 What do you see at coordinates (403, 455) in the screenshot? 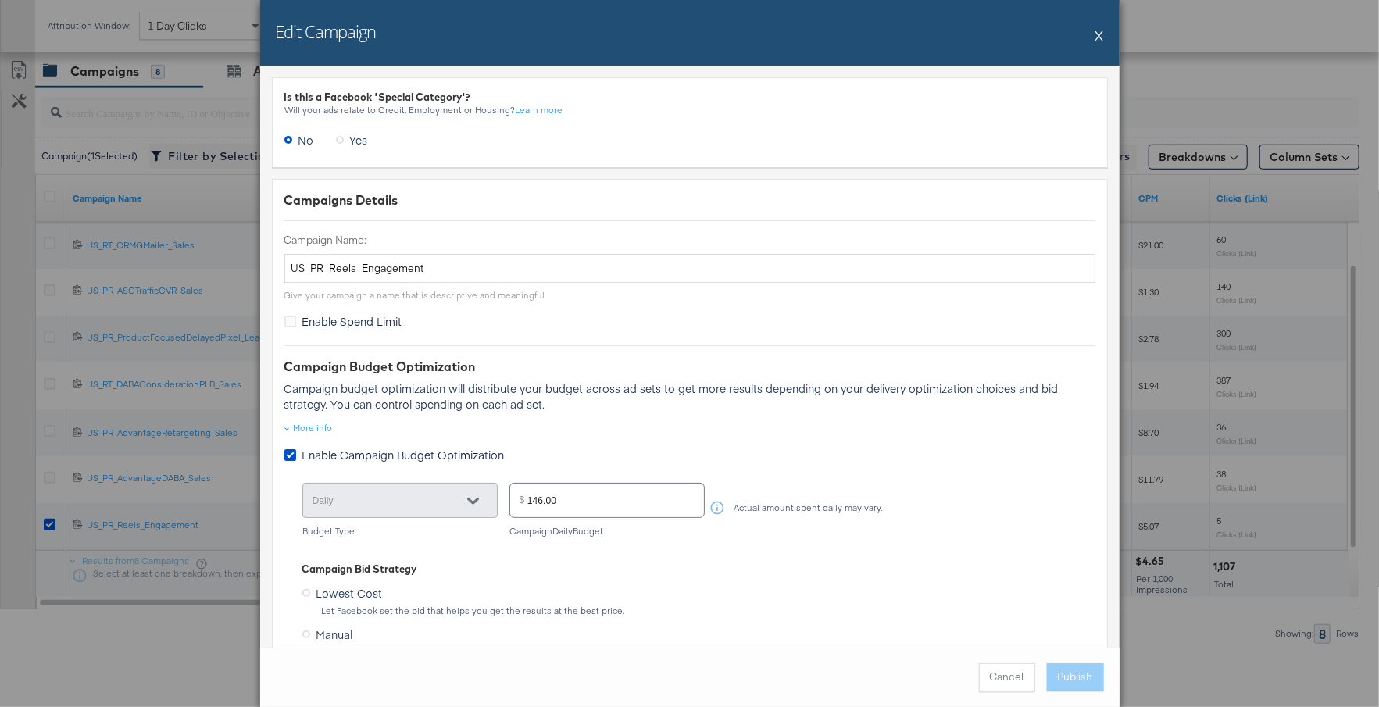
I see `span: Enable Campaign Budget Optimization` at bounding box center [403, 455].